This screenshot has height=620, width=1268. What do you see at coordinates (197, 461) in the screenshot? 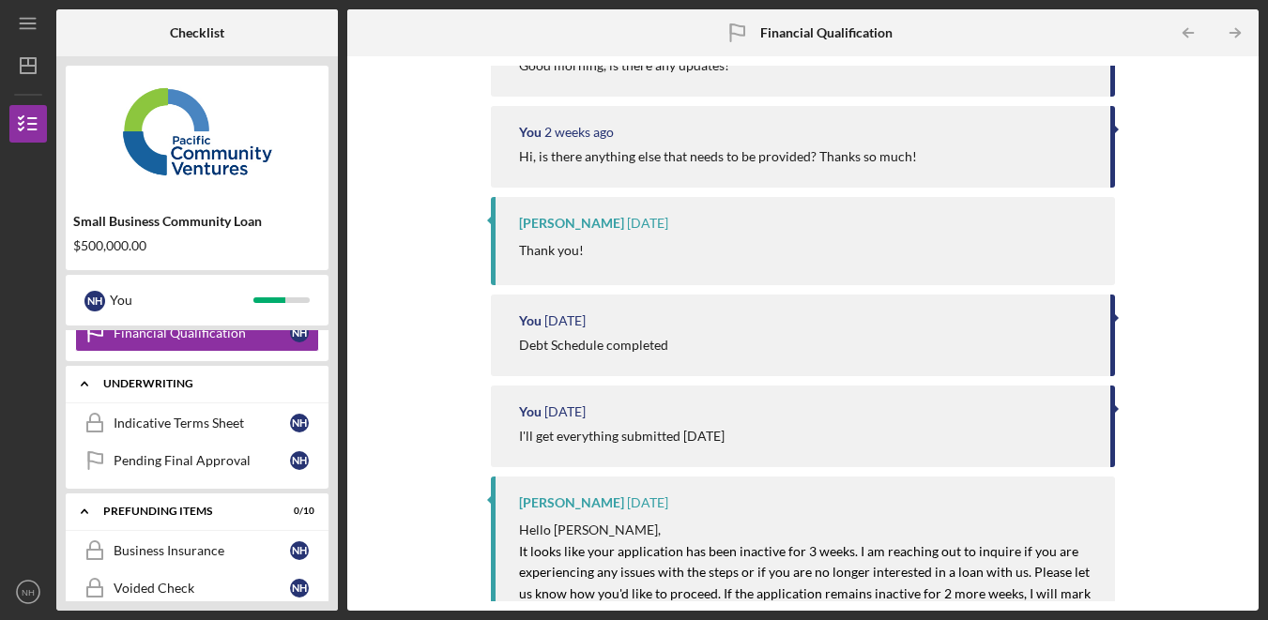
I see `a: Pending Final ApprovalNH` at bounding box center [197, 461].